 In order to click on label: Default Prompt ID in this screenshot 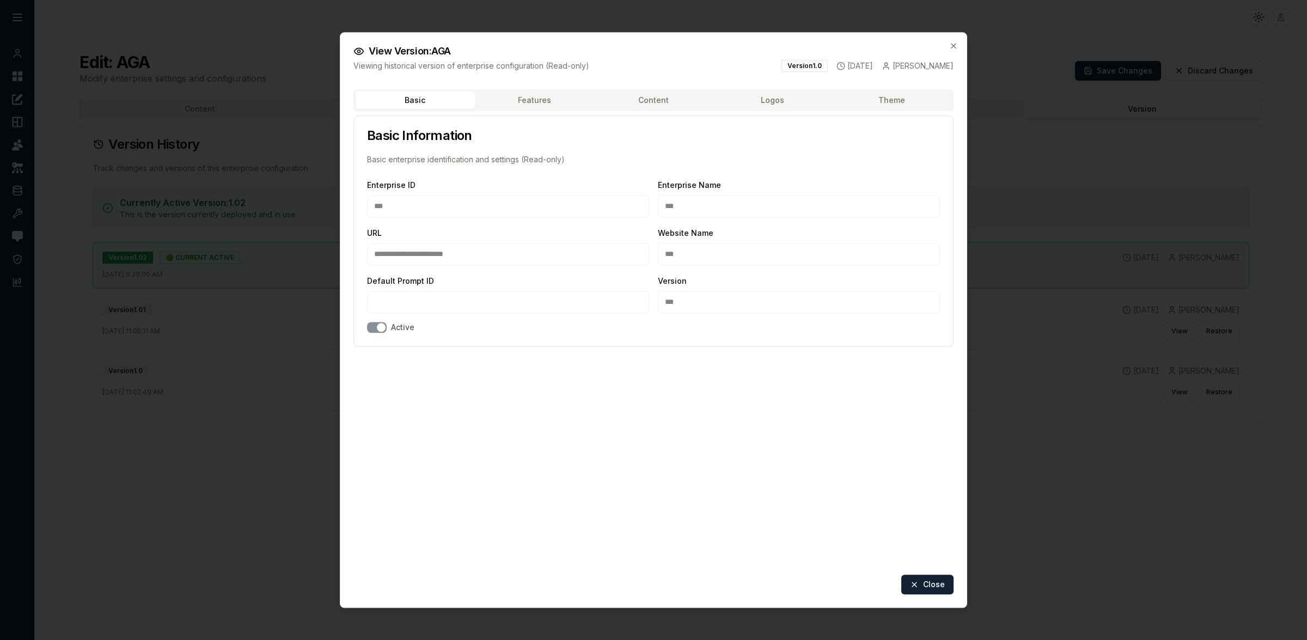, I will do `click(400, 280)`.